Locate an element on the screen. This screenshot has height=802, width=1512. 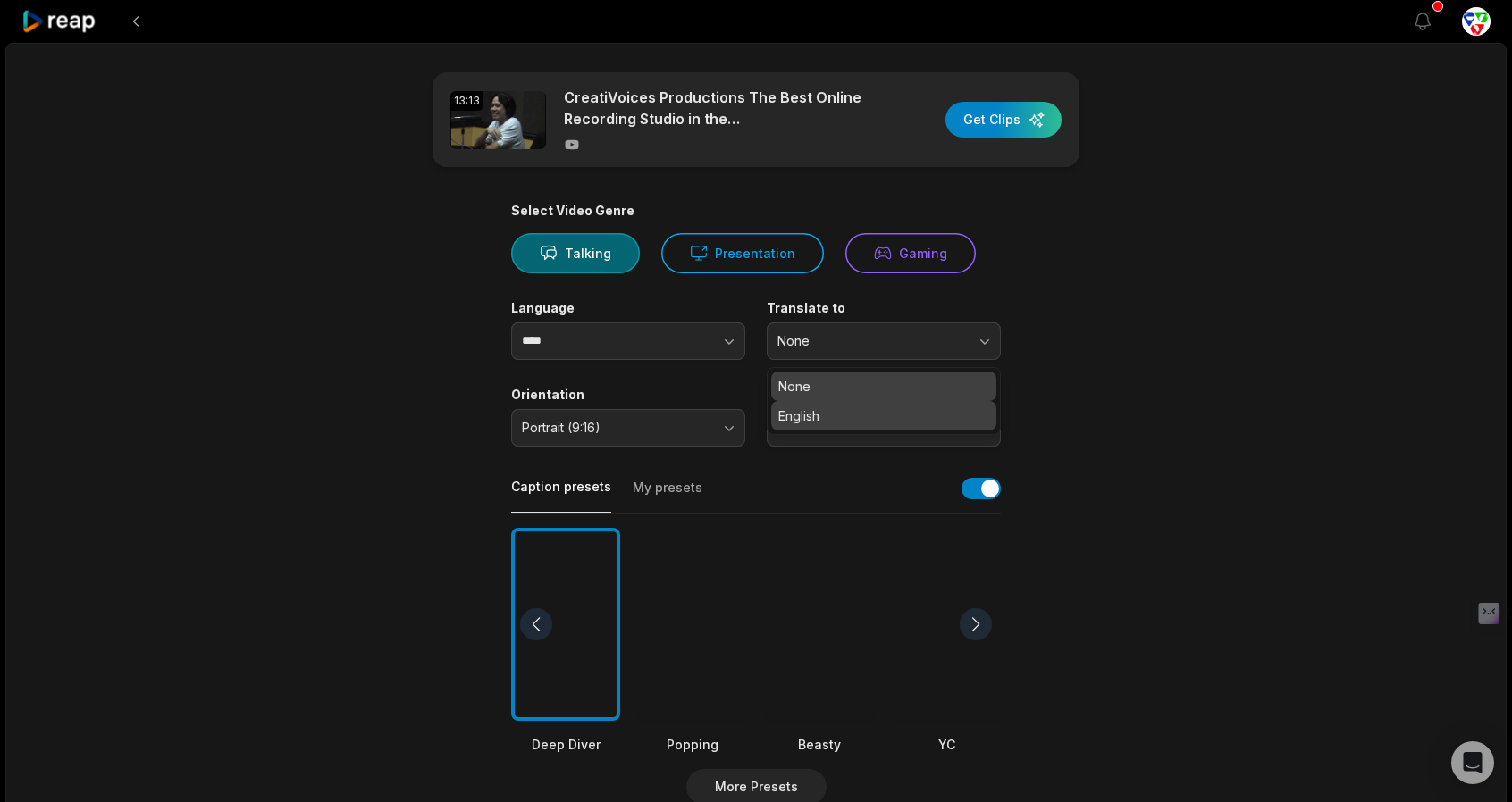
label: Translate to is located at coordinates (883, 308).